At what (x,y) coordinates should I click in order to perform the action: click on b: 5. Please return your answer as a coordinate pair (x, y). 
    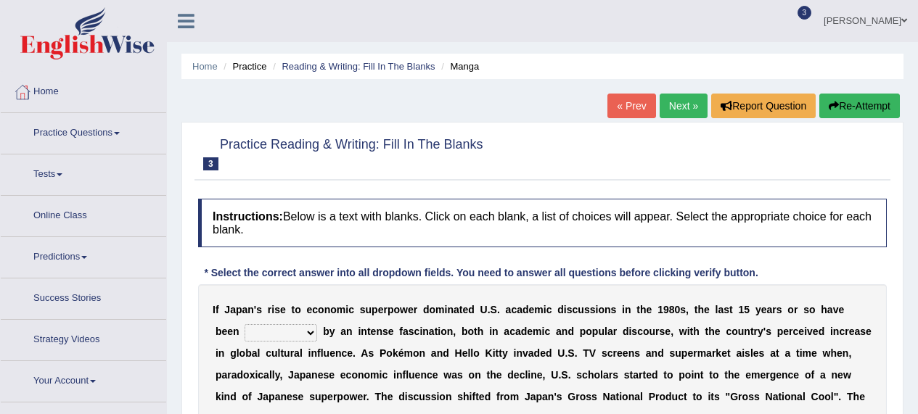
    Looking at the image, I should click on (746, 310).